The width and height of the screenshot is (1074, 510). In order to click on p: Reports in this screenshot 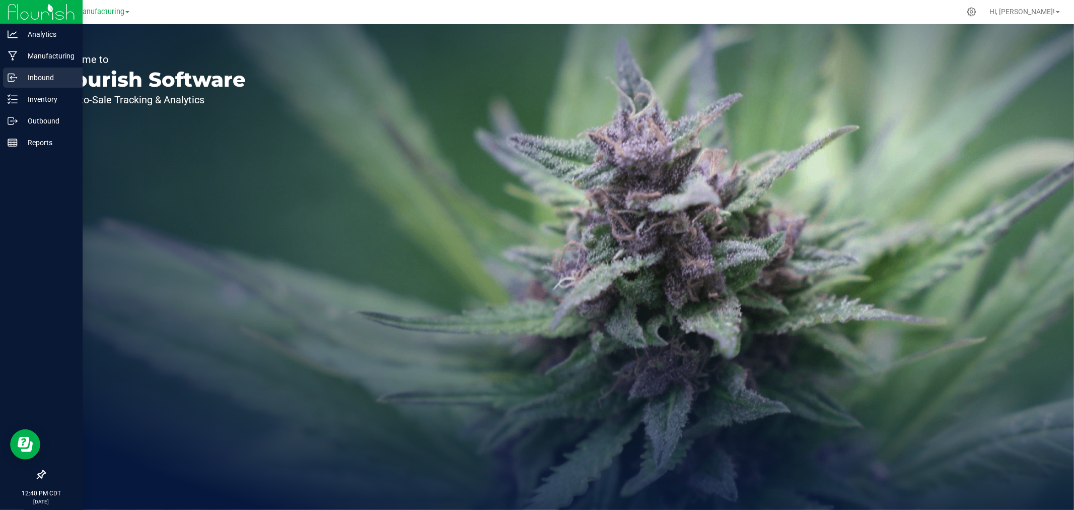, I will do `click(48, 142)`.